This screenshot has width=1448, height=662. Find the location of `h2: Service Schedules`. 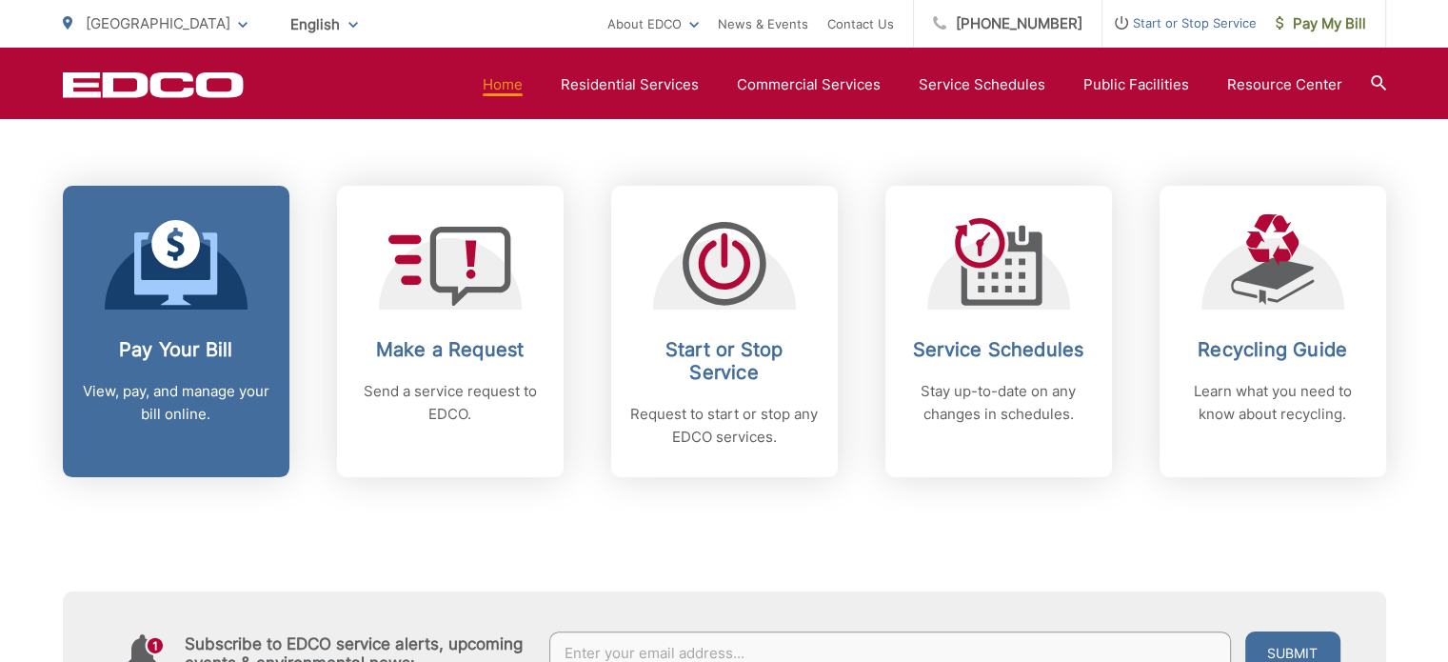

h2: Service Schedules is located at coordinates (999, 349).